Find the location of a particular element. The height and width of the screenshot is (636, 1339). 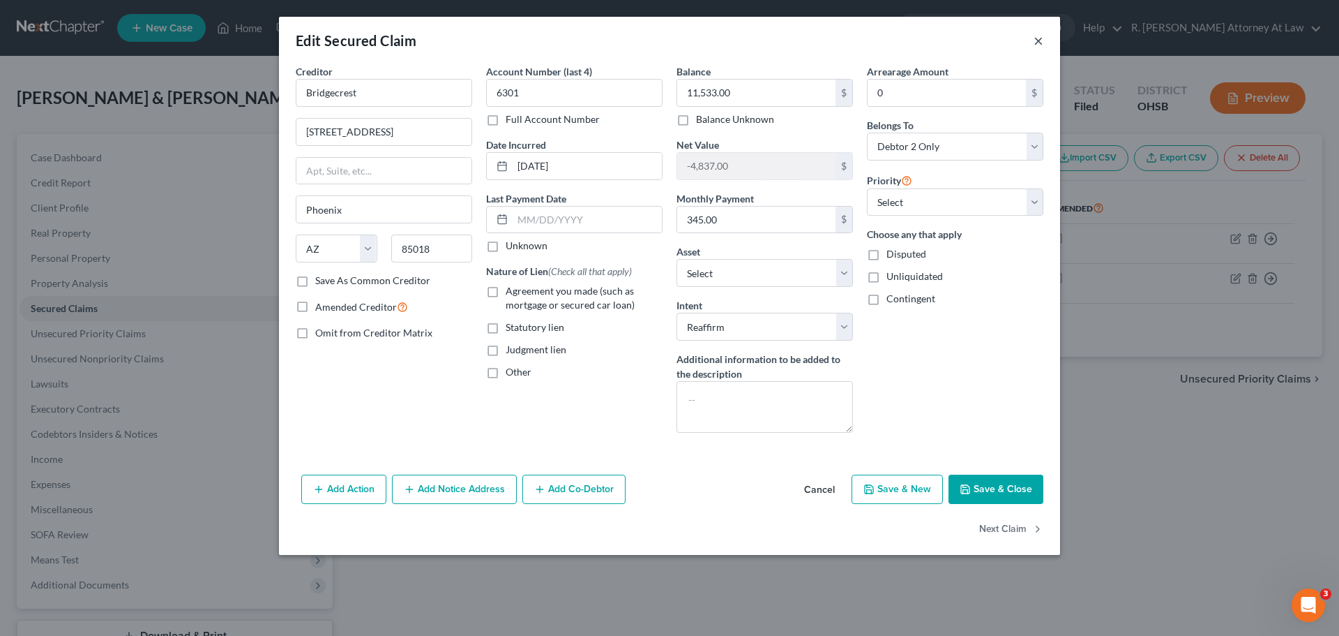

input: Enter zip... is located at coordinates (432, 248).